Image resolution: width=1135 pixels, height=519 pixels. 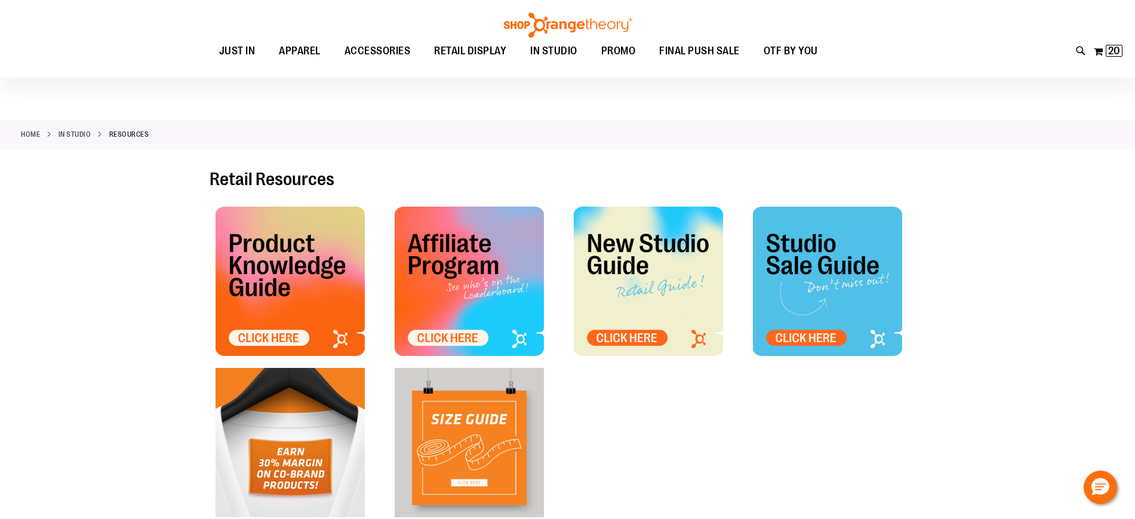 I want to click on span: ACCESSORIES, so click(x=377, y=51).